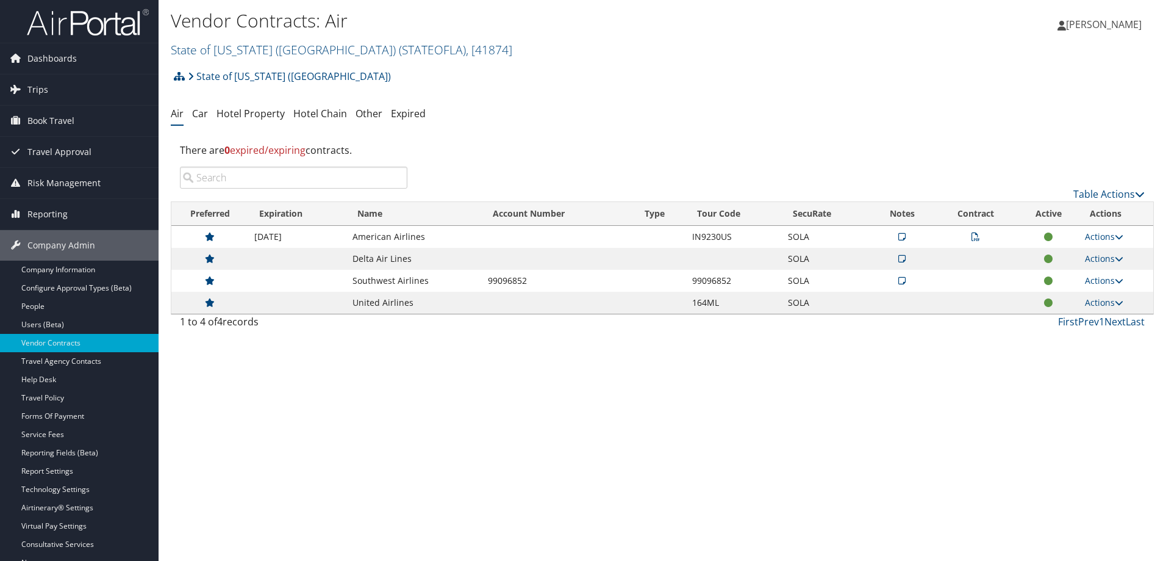 This screenshot has width=1166, height=561. I want to click on a: Other, so click(369, 113).